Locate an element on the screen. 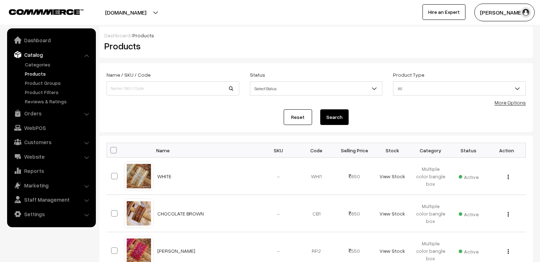 The image size is (540, 262). a: Reset is located at coordinates (298, 117).